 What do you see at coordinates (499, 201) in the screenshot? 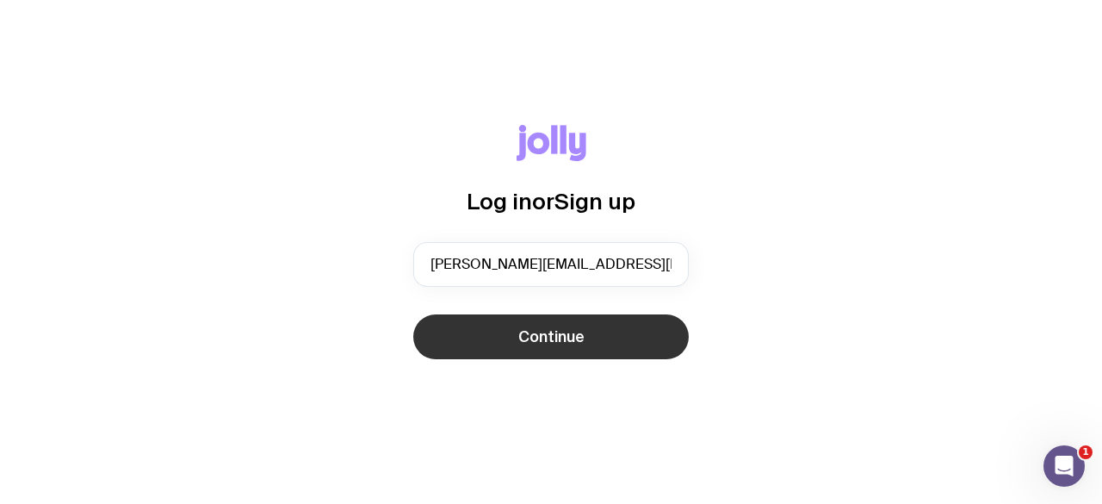
I see `span: Log in` at bounding box center [499, 201].